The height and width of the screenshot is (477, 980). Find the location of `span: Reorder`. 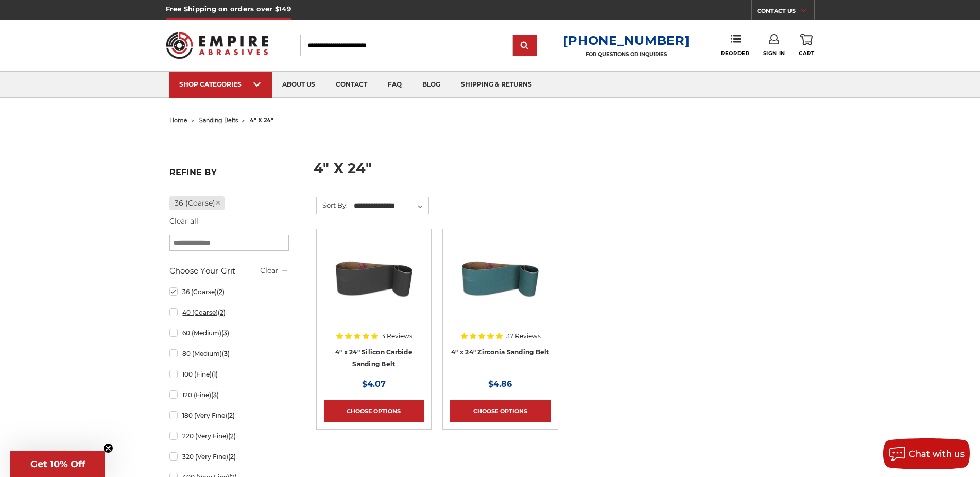

span: Reorder is located at coordinates (735, 53).